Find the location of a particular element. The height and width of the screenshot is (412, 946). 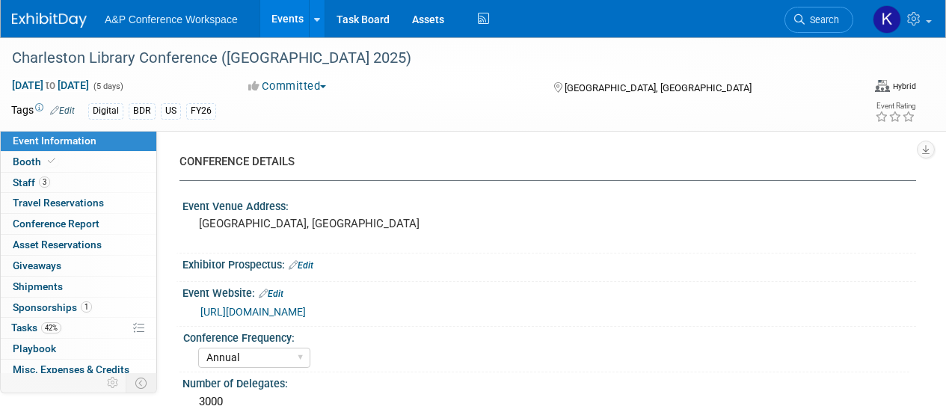

div: CONFERENCE DETAILS is located at coordinates (542, 161).